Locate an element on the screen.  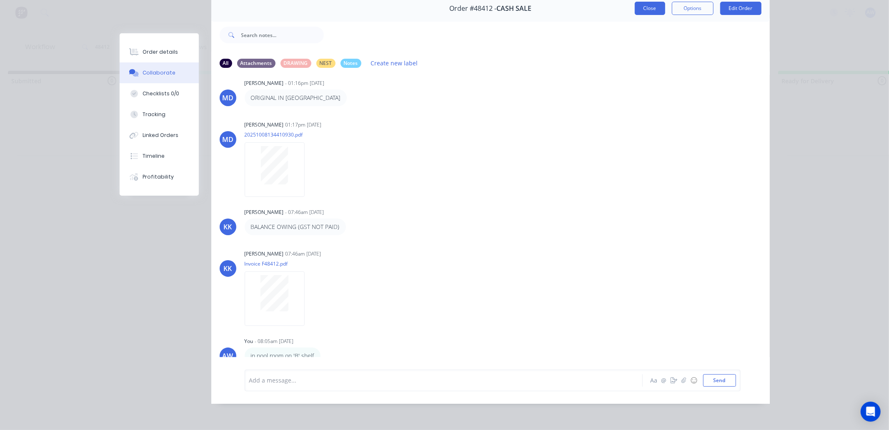
button: Edit Order is located at coordinates (740, 8).